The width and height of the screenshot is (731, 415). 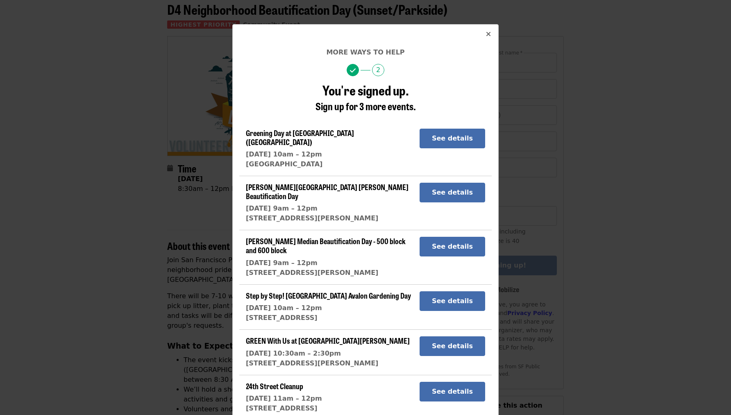 What do you see at coordinates (365, 52) in the screenshot?
I see `span: More ways to help` at bounding box center [365, 52].